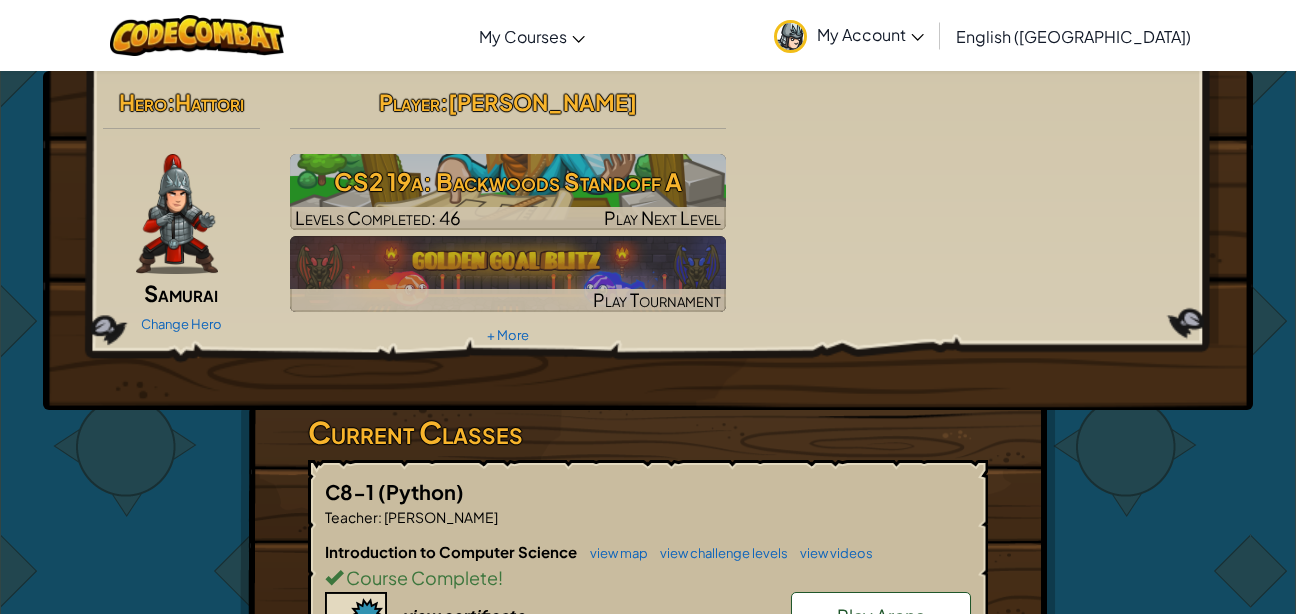  What do you see at coordinates (719, 553) in the screenshot?
I see `a: view challenge levels` at bounding box center [719, 553].